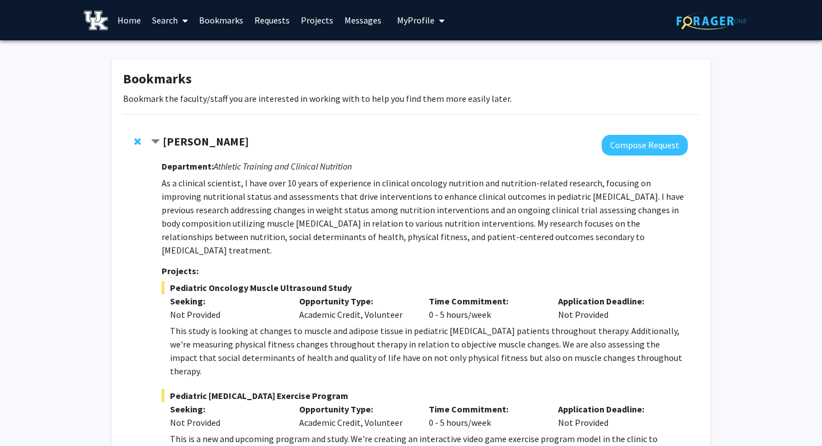 The height and width of the screenshot is (446, 822). I want to click on img: ForagerOne Logo, so click(712, 21).